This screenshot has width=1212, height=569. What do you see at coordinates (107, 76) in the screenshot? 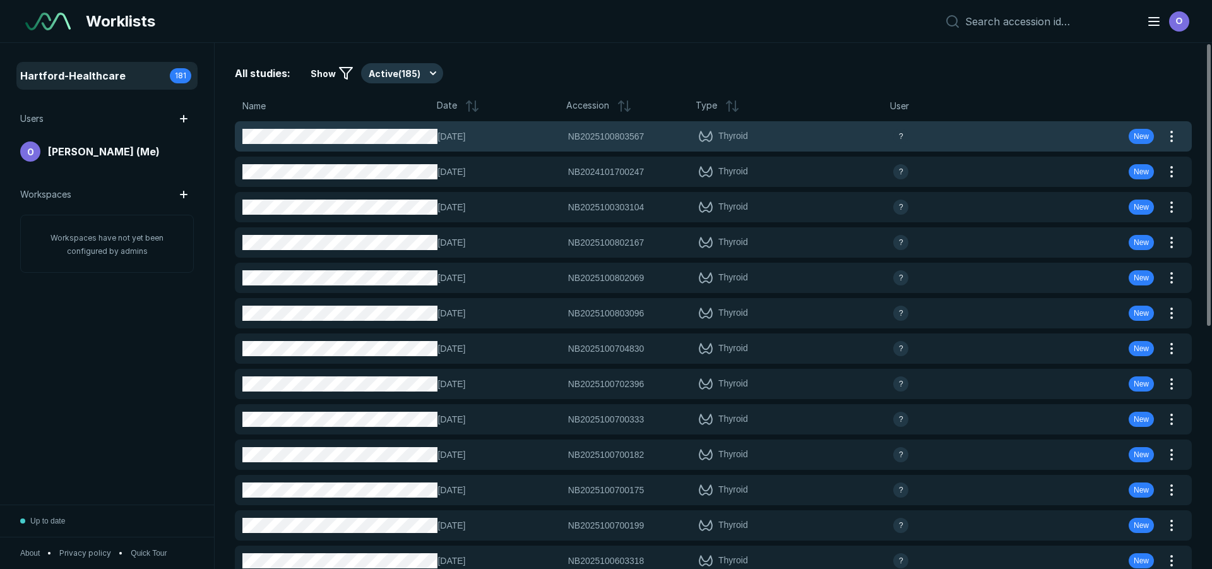
I see `a: Hartford-Healthcare181` at bounding box center [107, 76].